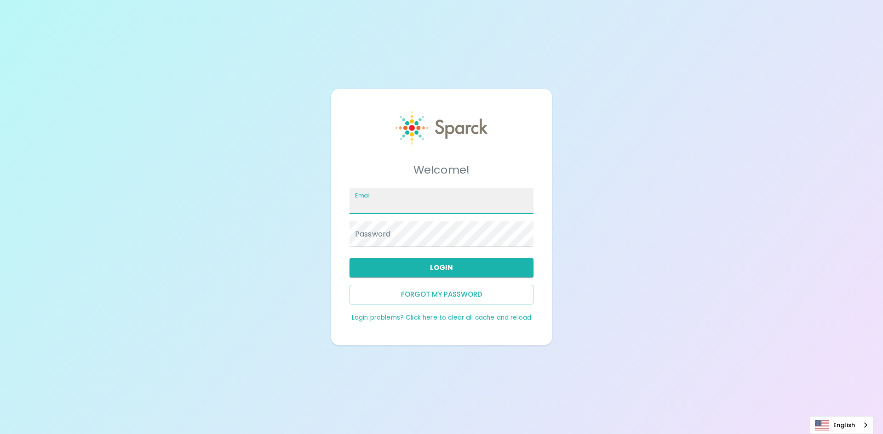  I want to click on div: Language, so click(841, 425).